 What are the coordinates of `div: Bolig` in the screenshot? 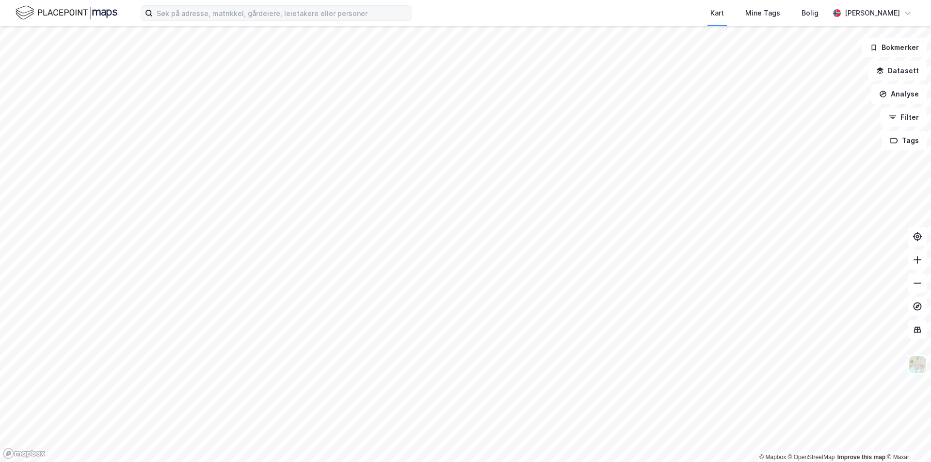 It's located at (810, 13).